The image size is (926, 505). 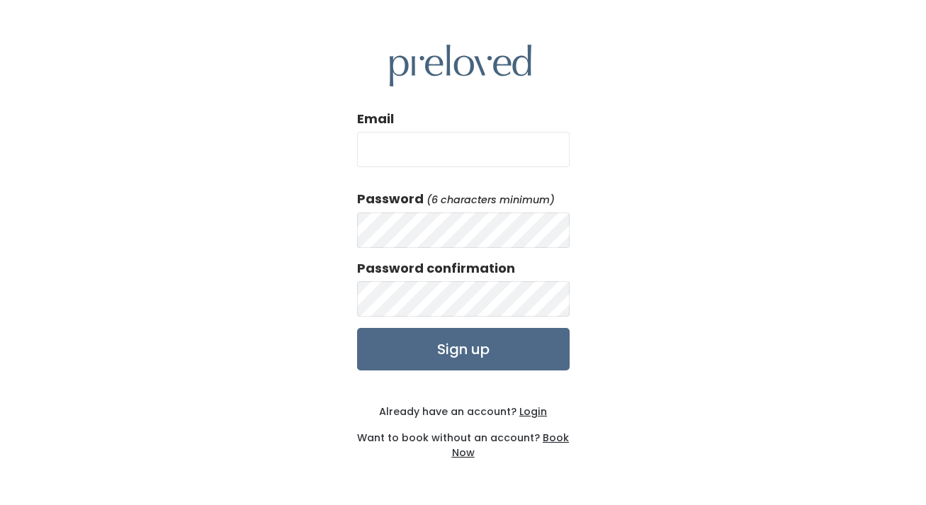 I want to click on div: Already have an account?, so click(x=463, y=412).